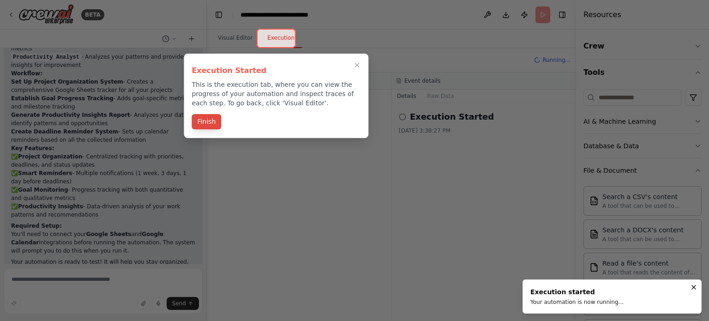 The height and width of the screenshot is (321, 709). I want to click on div: Your automation is now running..., so click(577, 302).